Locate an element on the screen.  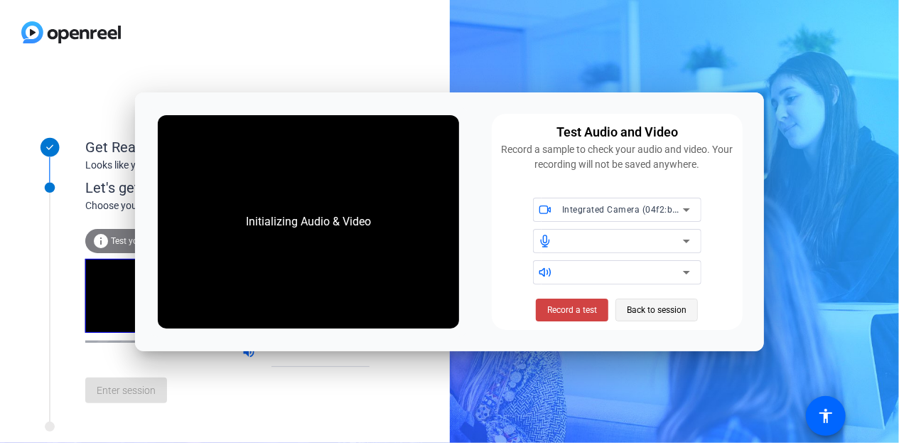
div: Get Ready! is located at coordinates (227, 147).